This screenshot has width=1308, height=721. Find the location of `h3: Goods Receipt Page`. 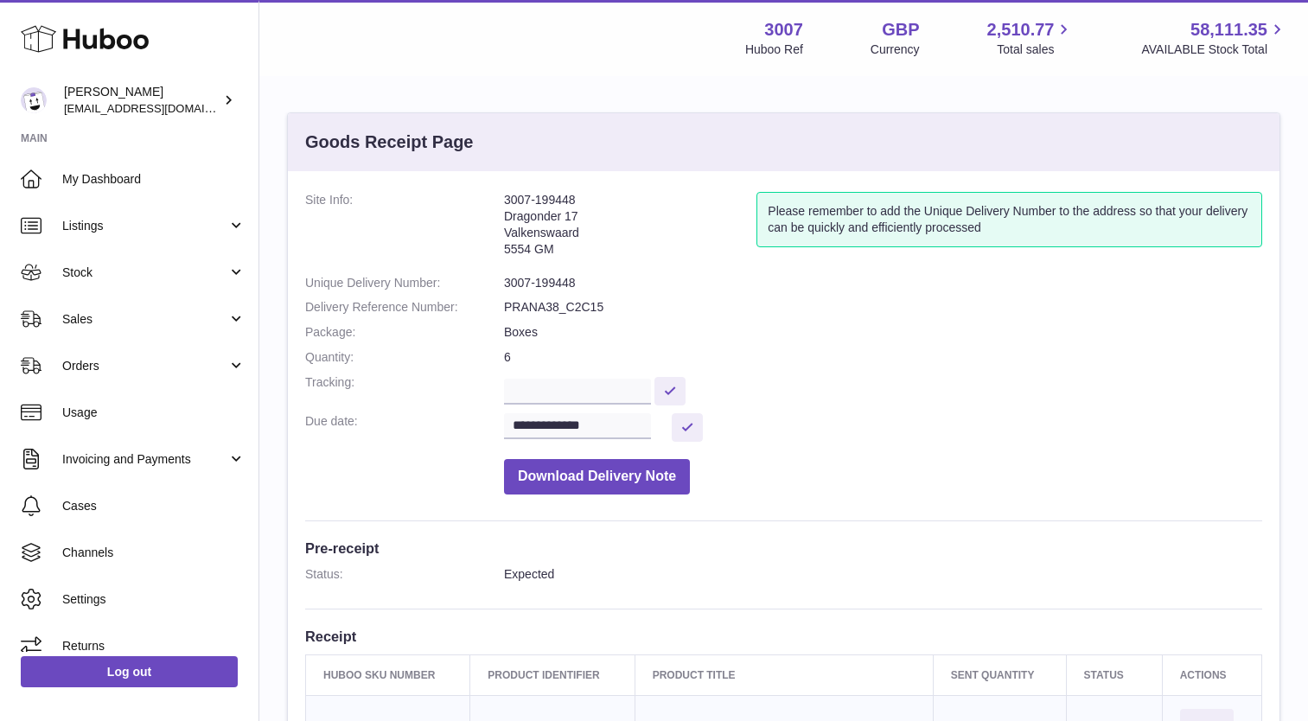

h3: Goods Receipt Page is located at coordinates (389, 142).